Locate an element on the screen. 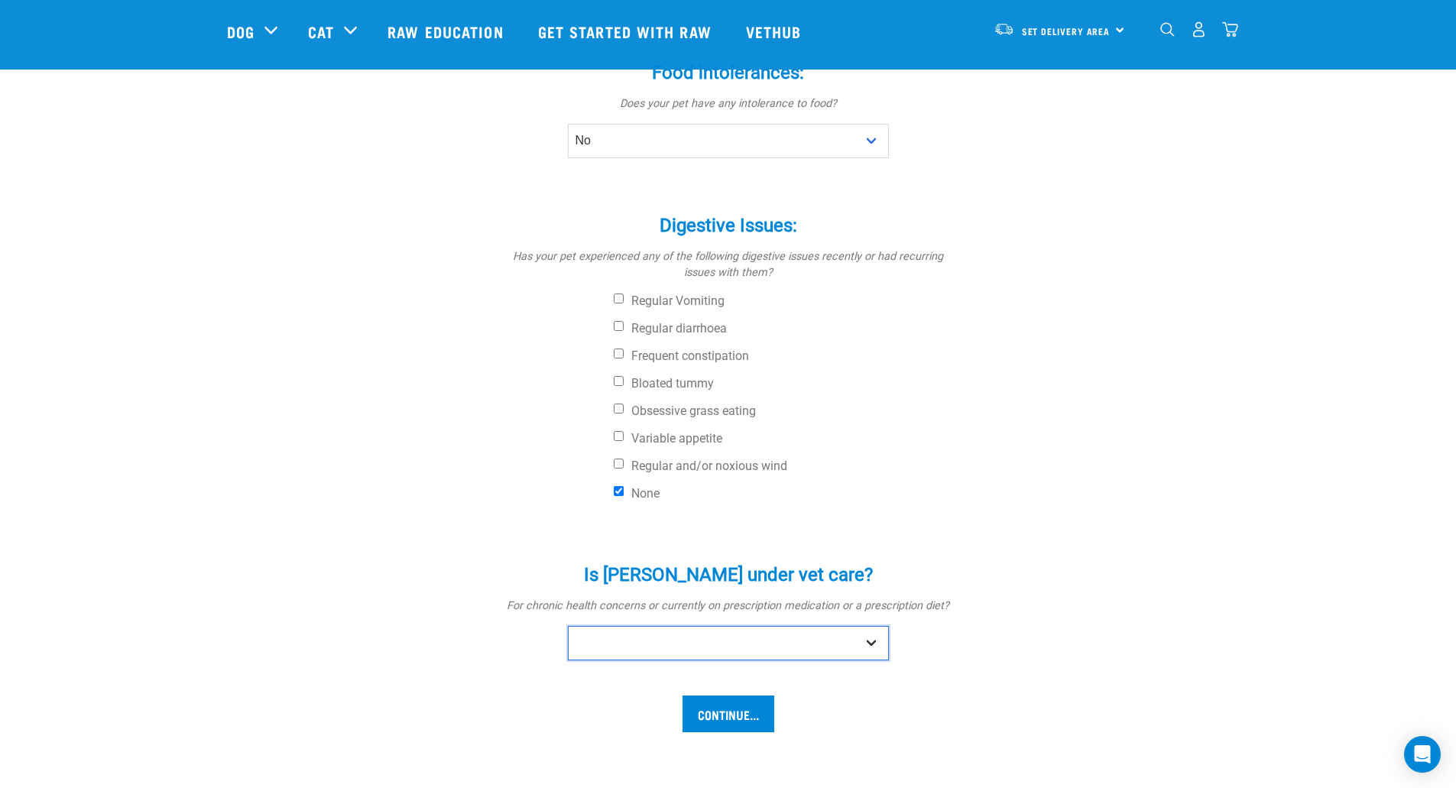 The image size is (1456, 788). label: Regular Vomiting is located at coordinates (786, 301).